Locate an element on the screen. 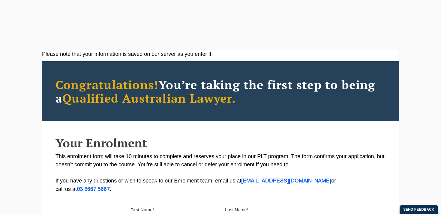 The width and height of the screenshot is (441, 214). p: This enrolment form will take 10 minutes to complete and reserves your place in our PLT program. ... is located at coordinates (221, 173).